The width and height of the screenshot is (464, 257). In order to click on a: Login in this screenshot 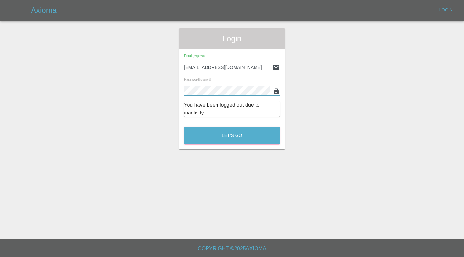, I will do `click(446, 10)`.